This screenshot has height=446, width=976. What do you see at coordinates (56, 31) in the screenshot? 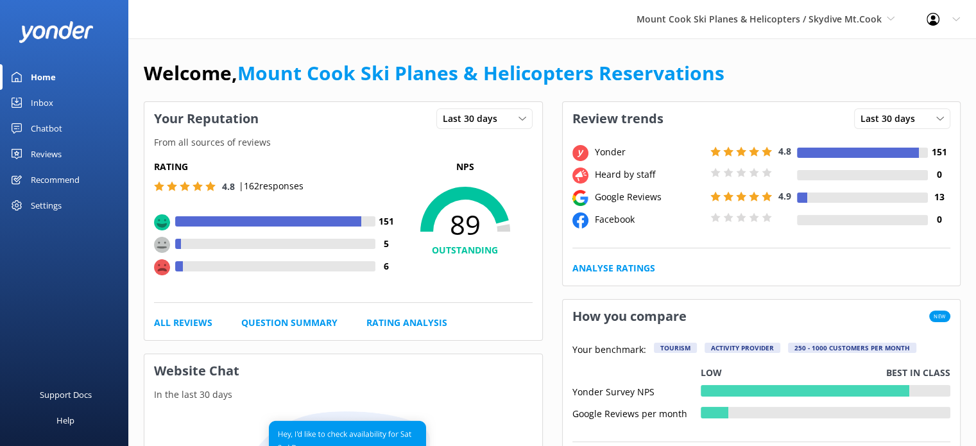
I see `img: yonder-white-logo.png` at bounding box center [56, 31].